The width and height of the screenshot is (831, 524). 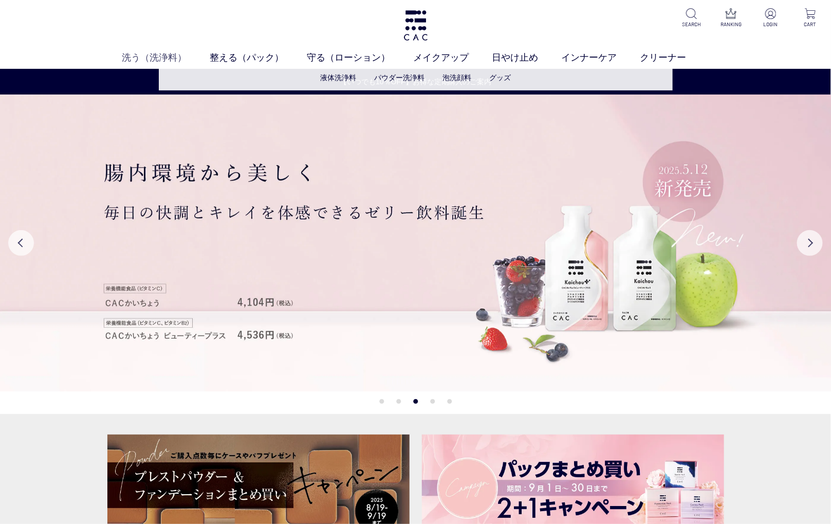 I want to click on button: Next, so click(x=810, y=243).